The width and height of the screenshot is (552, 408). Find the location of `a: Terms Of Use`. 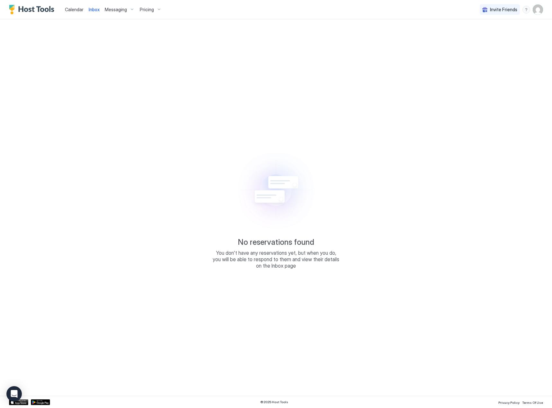

a: Terms Of Use is located at coordinates (533, 402).